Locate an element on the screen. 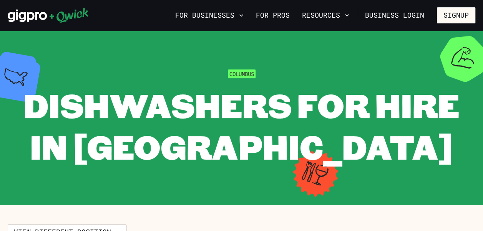 This screenshot has height=231, width=483. a: For Pros is located at coordinates (273, 15).